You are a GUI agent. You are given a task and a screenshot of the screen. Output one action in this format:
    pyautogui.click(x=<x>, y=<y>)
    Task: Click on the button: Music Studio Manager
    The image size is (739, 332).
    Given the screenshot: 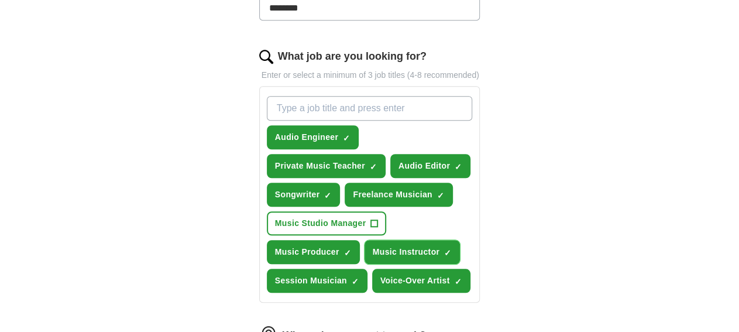 What is the action you would take?
    pyautogui.click(x=326, y=223)
    